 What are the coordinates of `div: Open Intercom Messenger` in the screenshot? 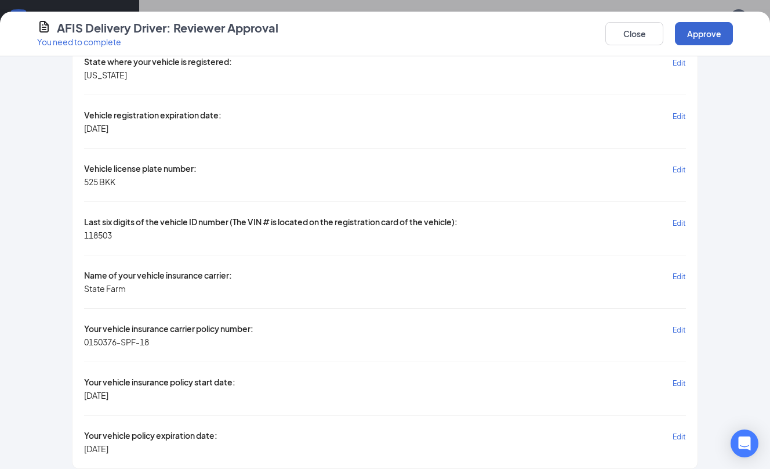 It's located at (745, 443).